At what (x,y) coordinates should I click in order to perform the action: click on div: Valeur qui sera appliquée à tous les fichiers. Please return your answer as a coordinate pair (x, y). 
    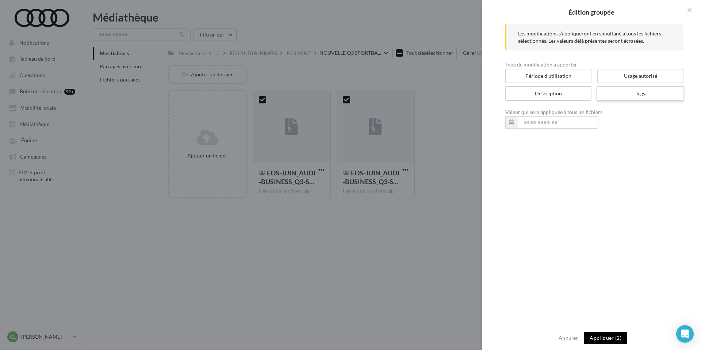
    Looking at the image, I should click on (595, 112).